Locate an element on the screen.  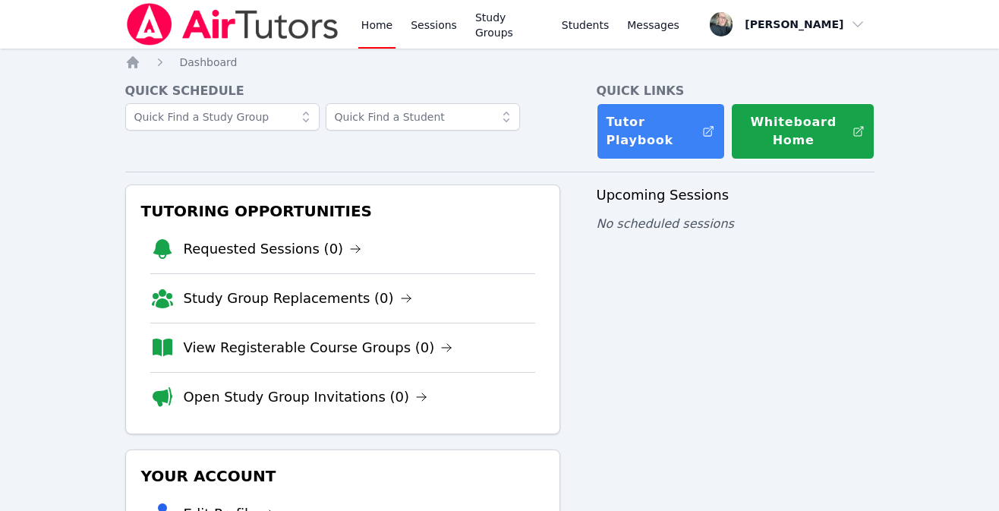
a: View Registerable Course Groups (0) is located at coordinates (318, 348).